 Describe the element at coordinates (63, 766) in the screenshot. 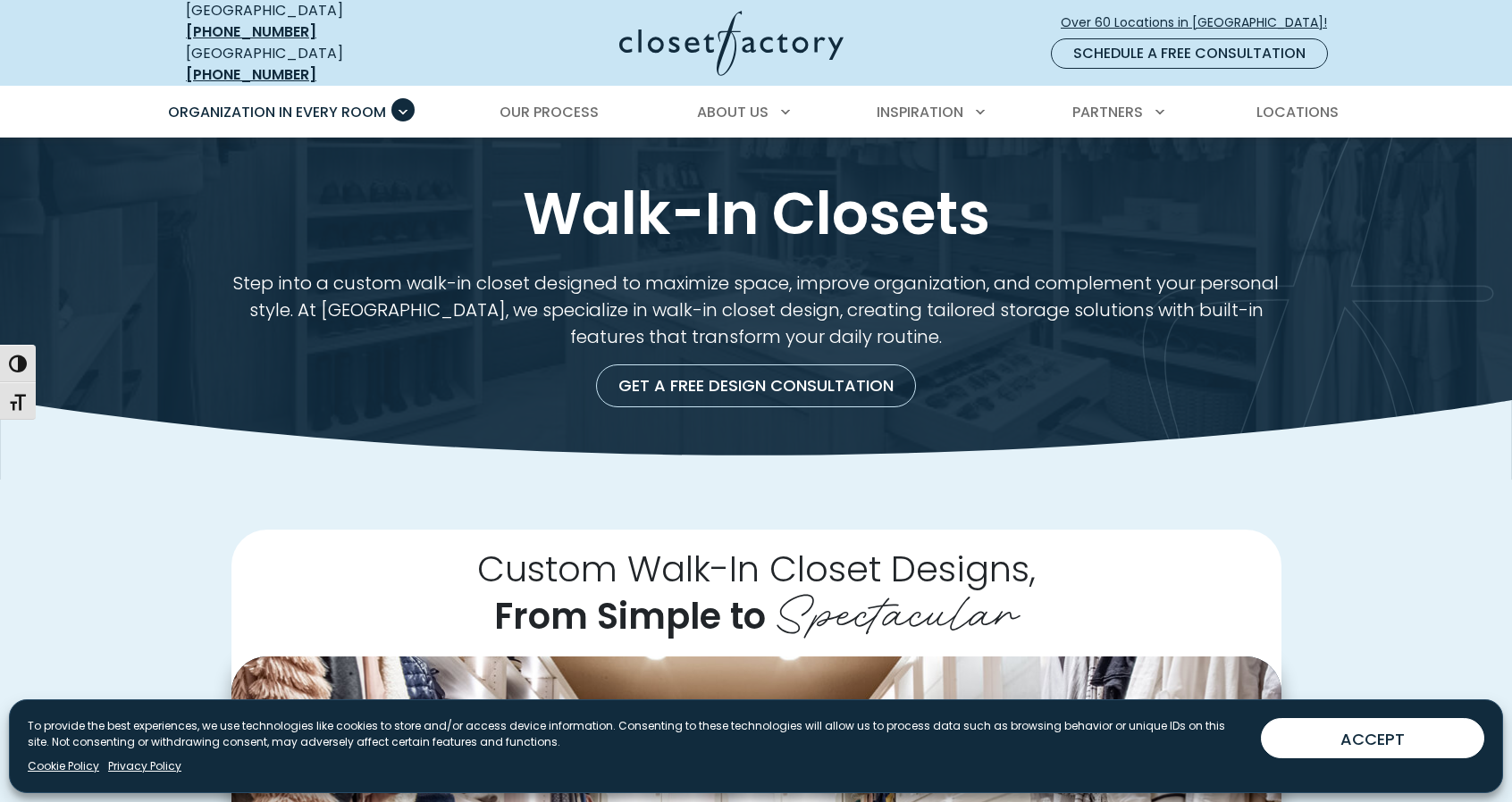

I see `a: Cookie Policy` at that location.